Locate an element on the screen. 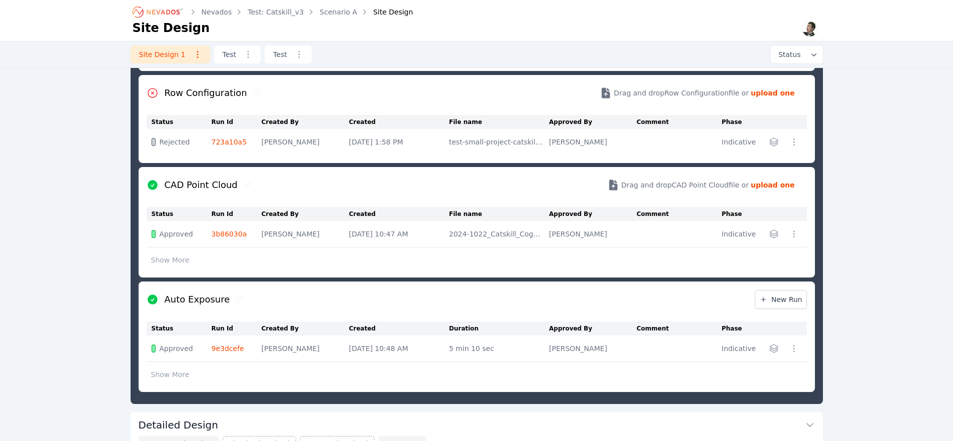 The height and width of the screenshot is (441, 953). h2: Row Configuration is located at coordinates (206, 93).